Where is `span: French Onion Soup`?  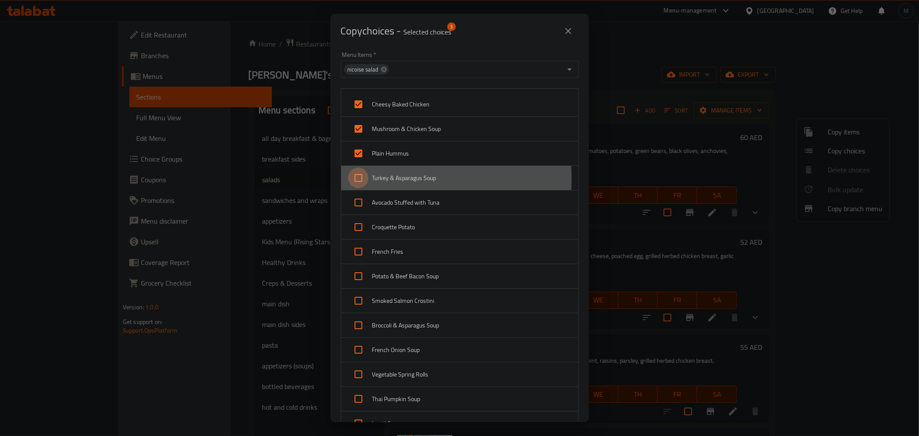
span: French Onion Soup is located at coordinates (472, 350).